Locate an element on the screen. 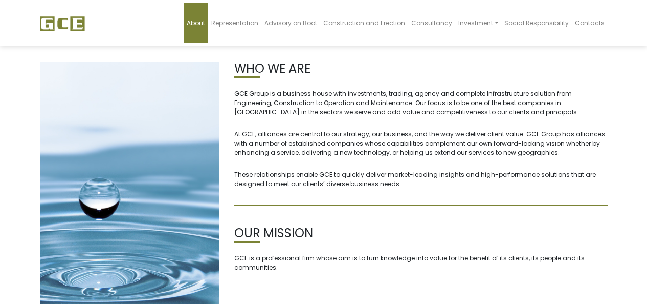 This screenshot has height=304, width=647. h2: OUR MISSION is located at coordinates (421, 233).